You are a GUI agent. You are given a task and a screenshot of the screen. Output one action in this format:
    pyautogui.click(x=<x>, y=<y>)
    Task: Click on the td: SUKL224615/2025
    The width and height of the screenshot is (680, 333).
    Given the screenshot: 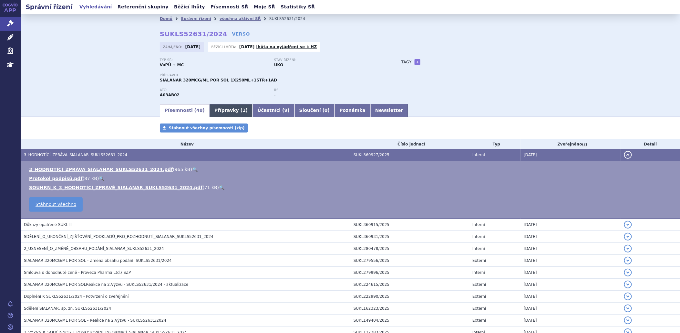 What is the action you would take?
    pyautogui.click(x=410, y=284)
    